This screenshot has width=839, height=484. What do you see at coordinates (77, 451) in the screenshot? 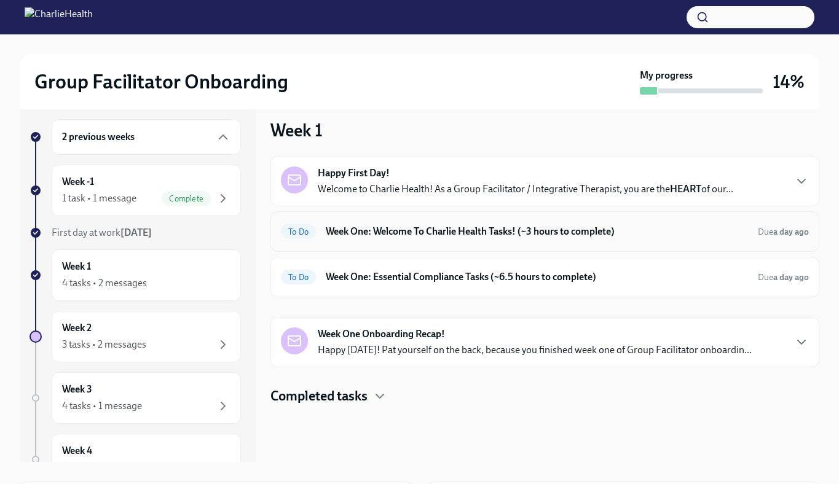
I see `h6: Week 4` at bounding box center [77, 451].